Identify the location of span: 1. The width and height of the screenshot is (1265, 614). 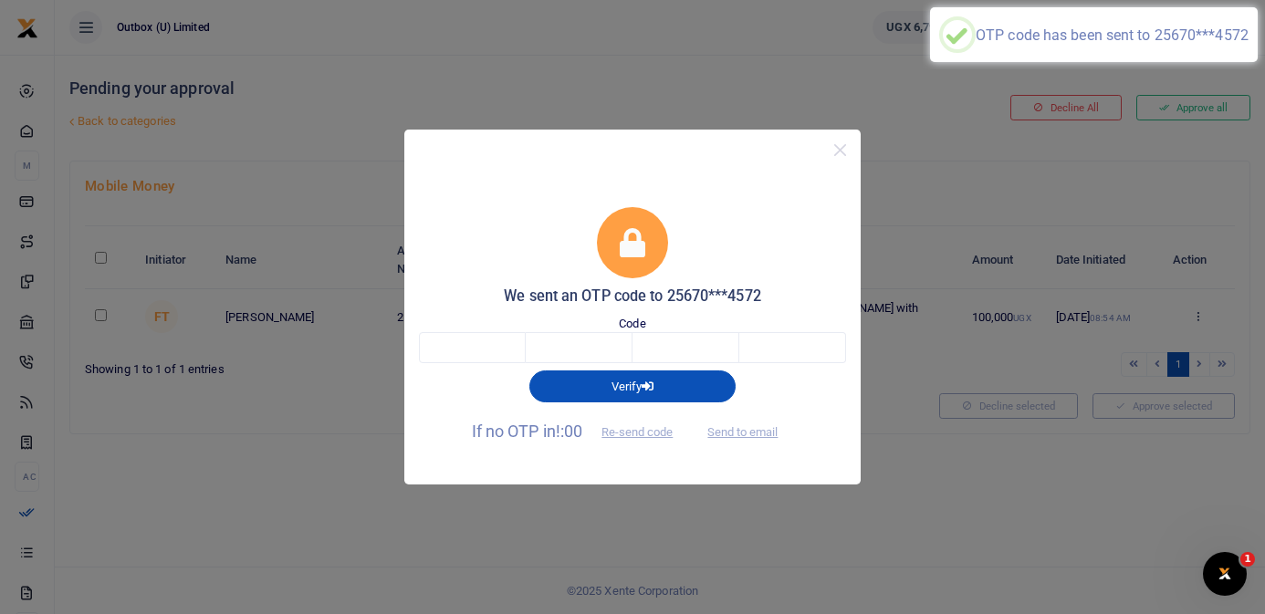
(1248, 560).